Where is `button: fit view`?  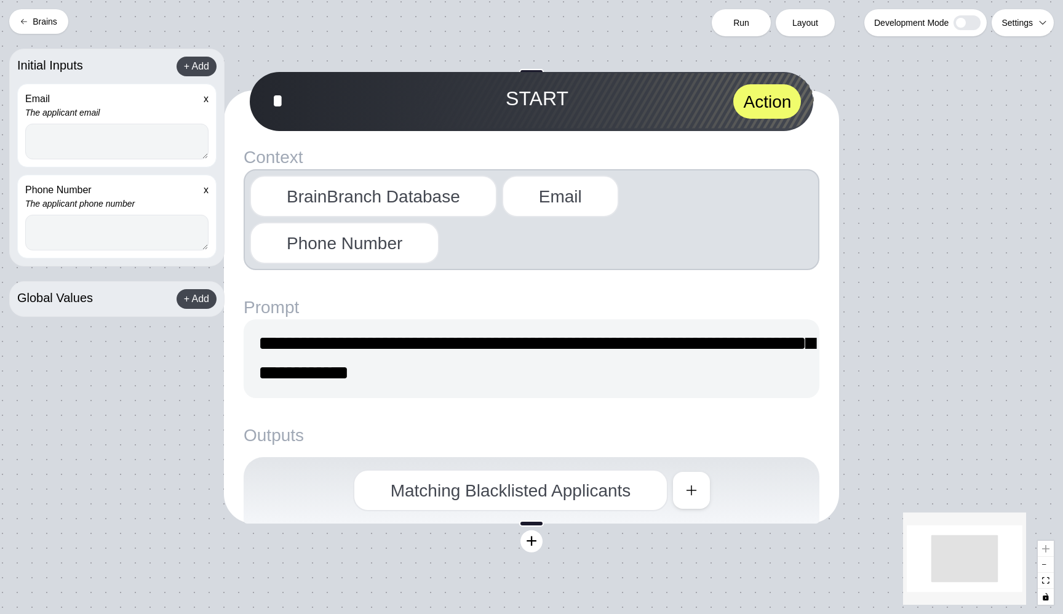
button: fit view is located at coordinates (1046, 581).